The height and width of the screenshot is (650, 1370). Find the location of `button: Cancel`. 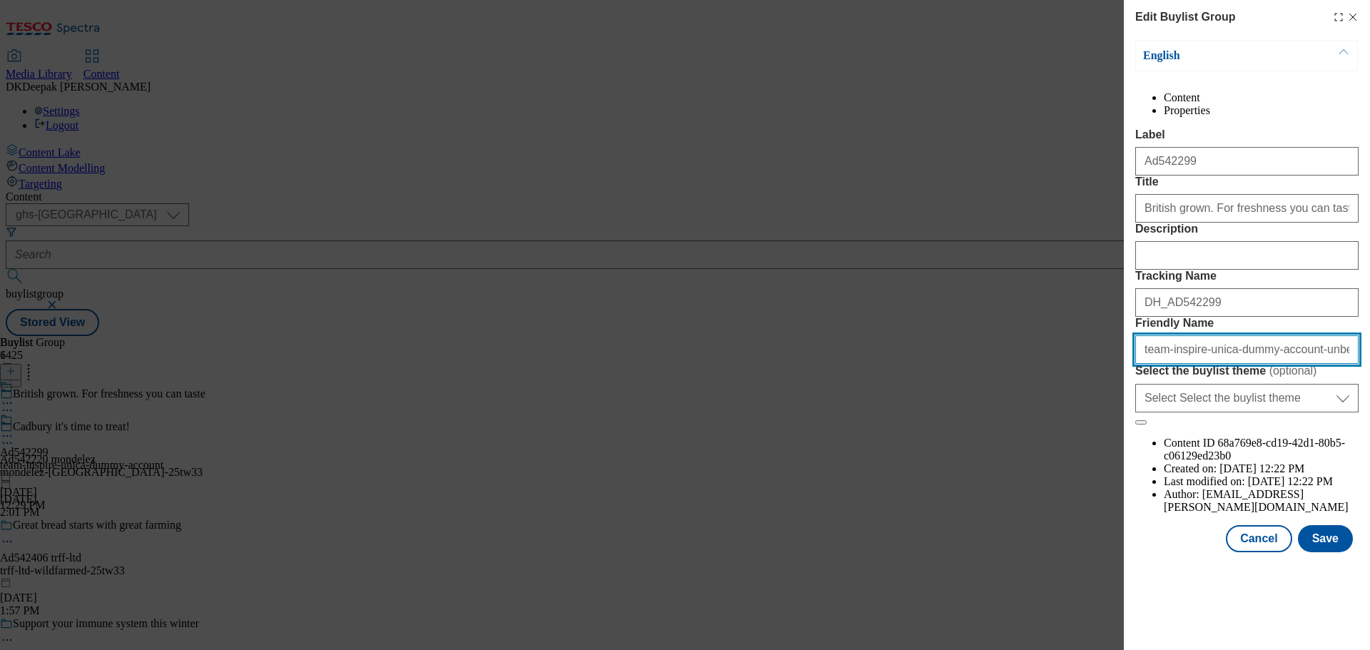

button: Cancel is located at coordinates (1259, 539).